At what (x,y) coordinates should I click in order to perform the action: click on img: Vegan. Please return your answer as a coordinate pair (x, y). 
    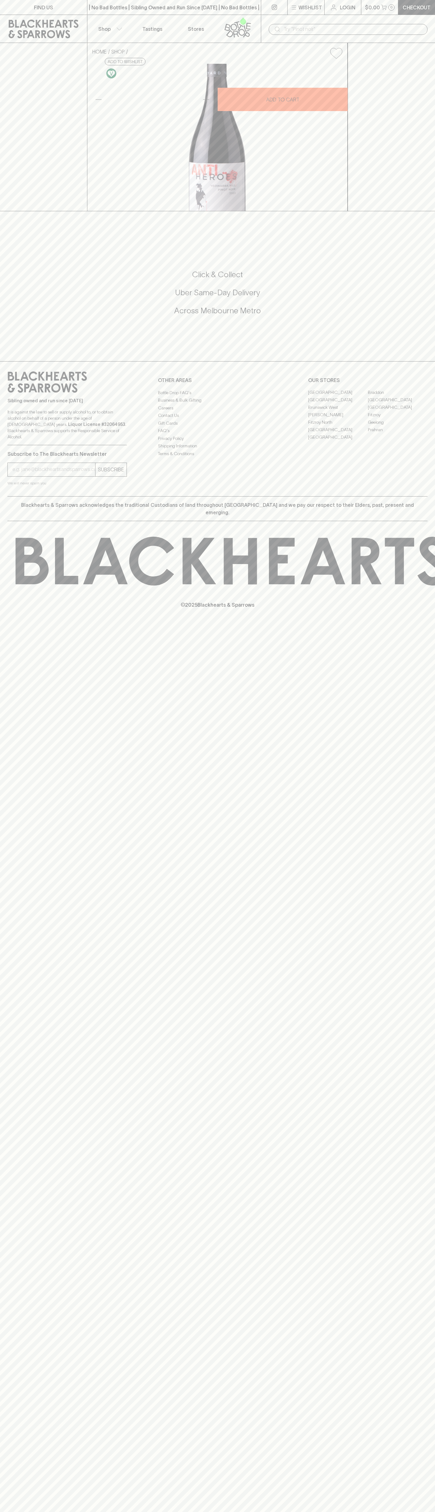
    Looking at the image, I should click on (111, 73).